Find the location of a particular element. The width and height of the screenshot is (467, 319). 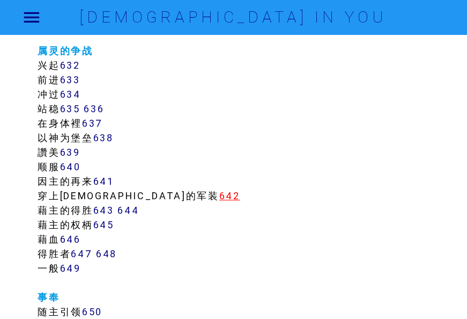

a: 646 is located at coordinates (70, 239).